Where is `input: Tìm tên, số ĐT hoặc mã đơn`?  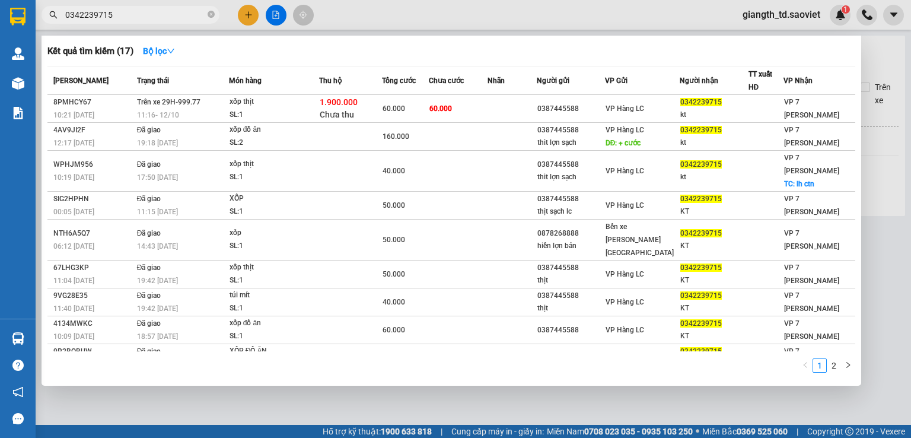
input: Tìm tên, số ĐT hoặc mã đơn is located at coordinates (135, 15).